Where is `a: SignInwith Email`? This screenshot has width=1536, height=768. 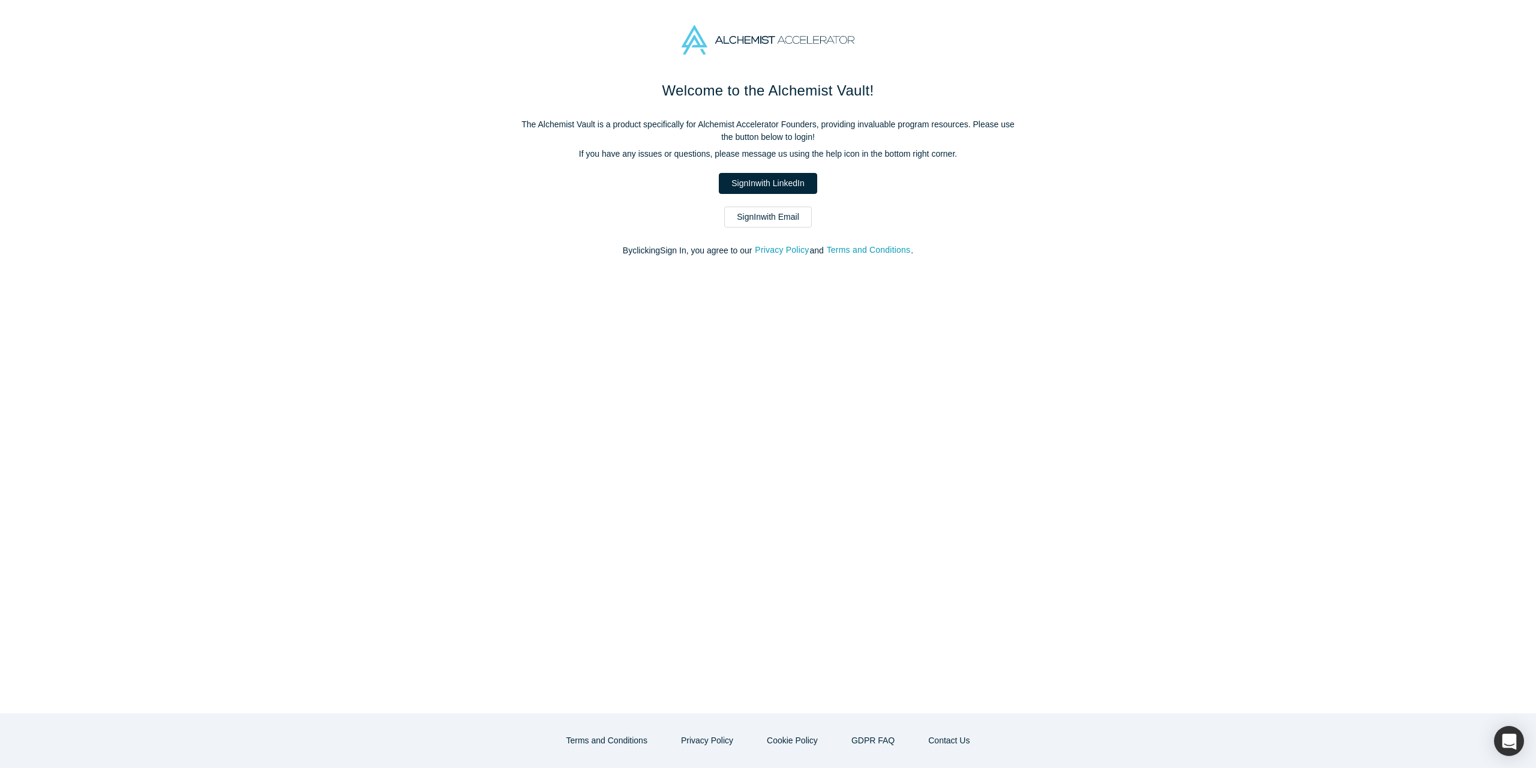
a: SignInwith Email is located at coordinates (768, 217).